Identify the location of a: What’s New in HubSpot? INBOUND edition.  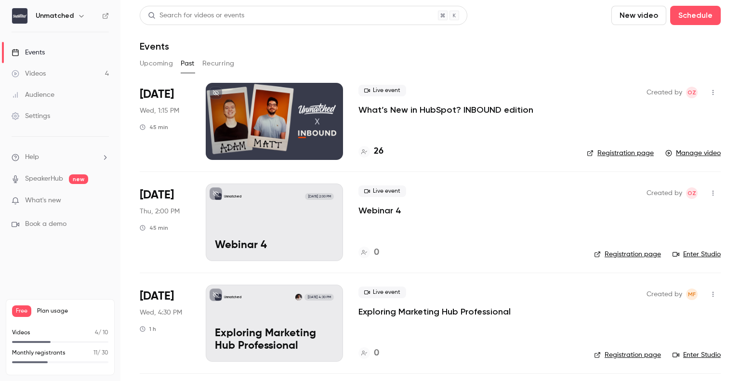
(446, 110).